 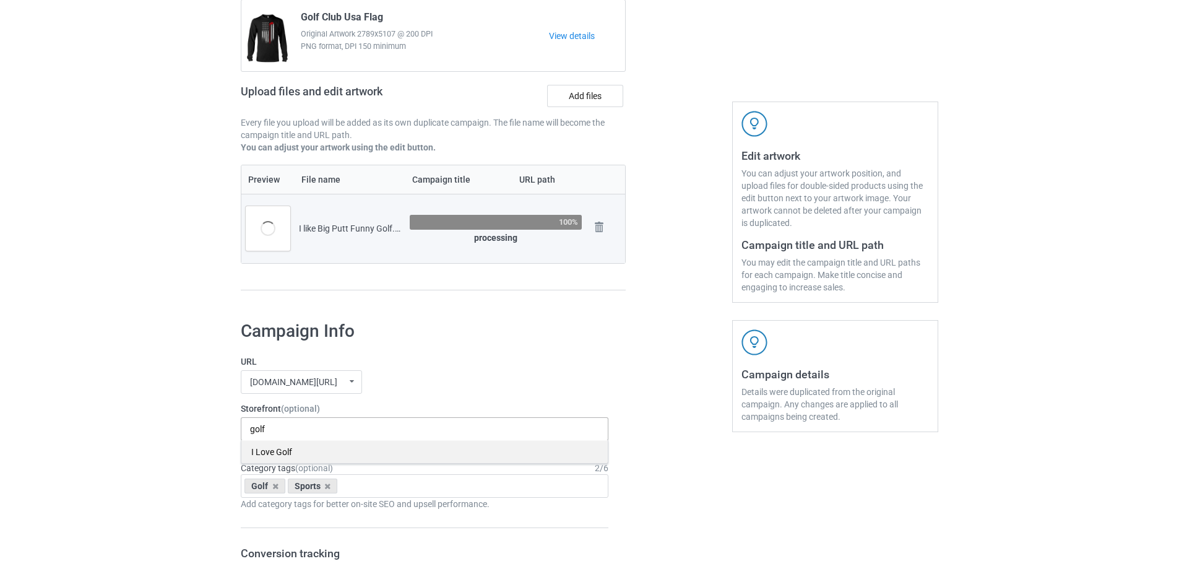 What do you see at coordinates (496, 238) in the screenshot?
I see `div: processing` at bounding box center [496, 238].